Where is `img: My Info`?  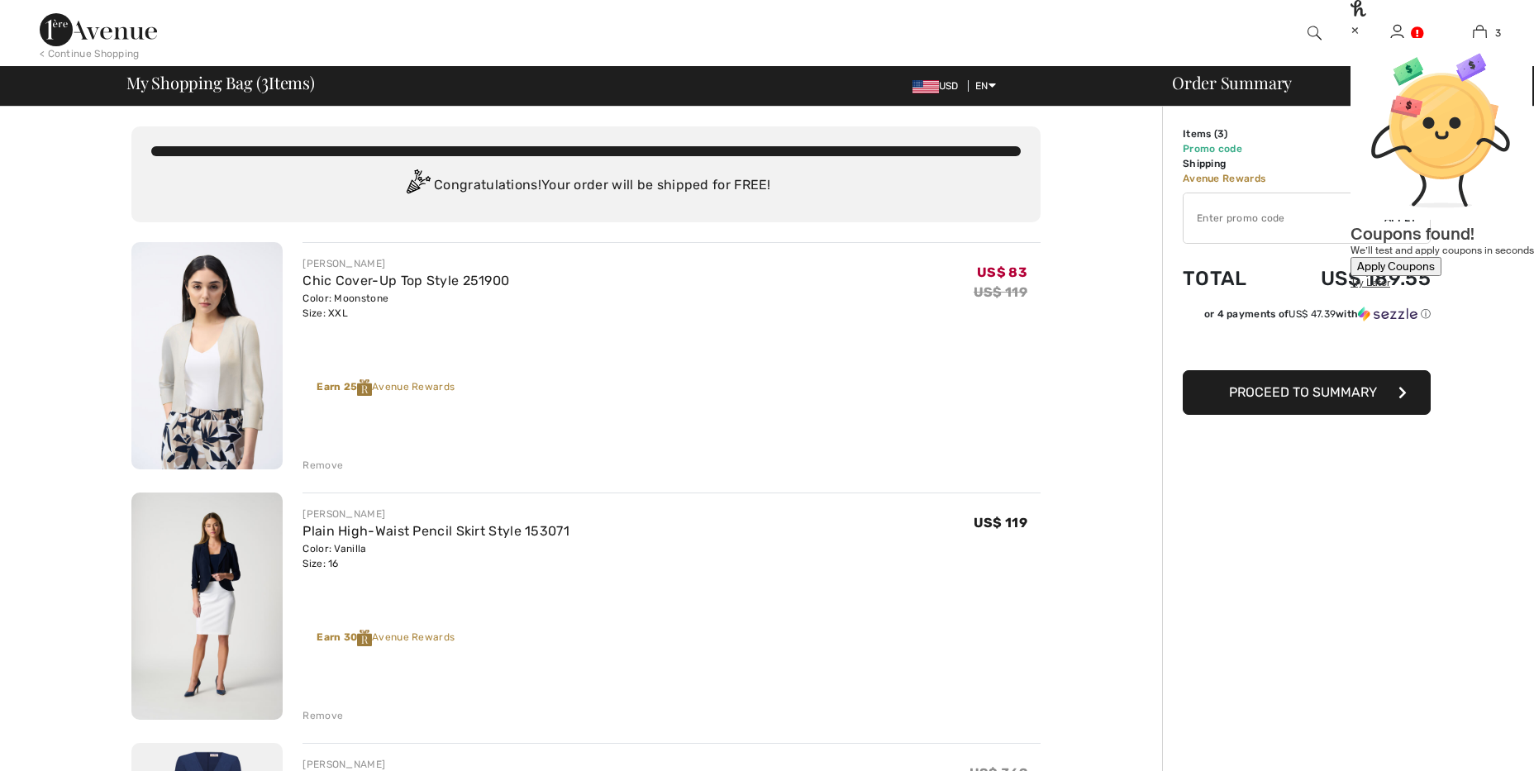 img: My Info is located at coordinates (1397, 33).